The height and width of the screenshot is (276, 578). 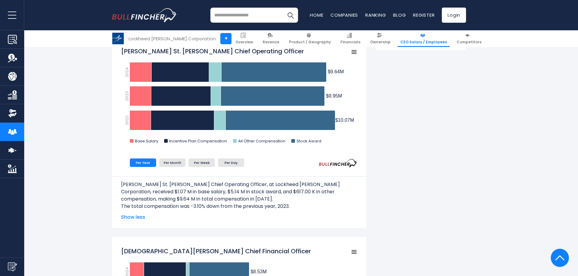 What do you see at coordinates (351, 38) in the screenshot?
I see `a: Financials` at bounding box center [351, 38].